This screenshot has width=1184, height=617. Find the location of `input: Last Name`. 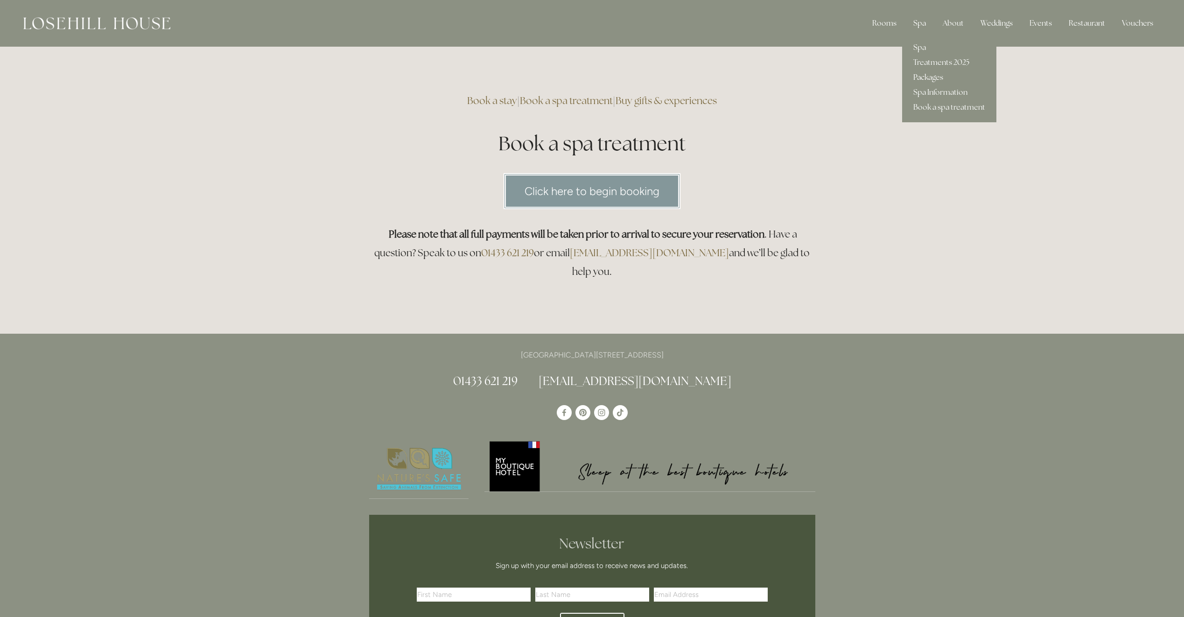

input: Last Name is located at coordinates (592, 594).